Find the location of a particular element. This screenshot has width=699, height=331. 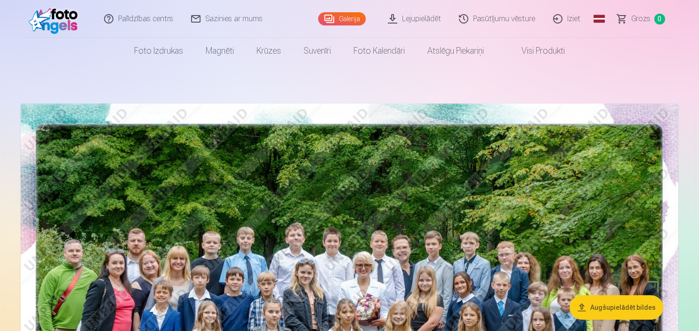

a: Foto izdrukas is located at coordinates (159, 51).